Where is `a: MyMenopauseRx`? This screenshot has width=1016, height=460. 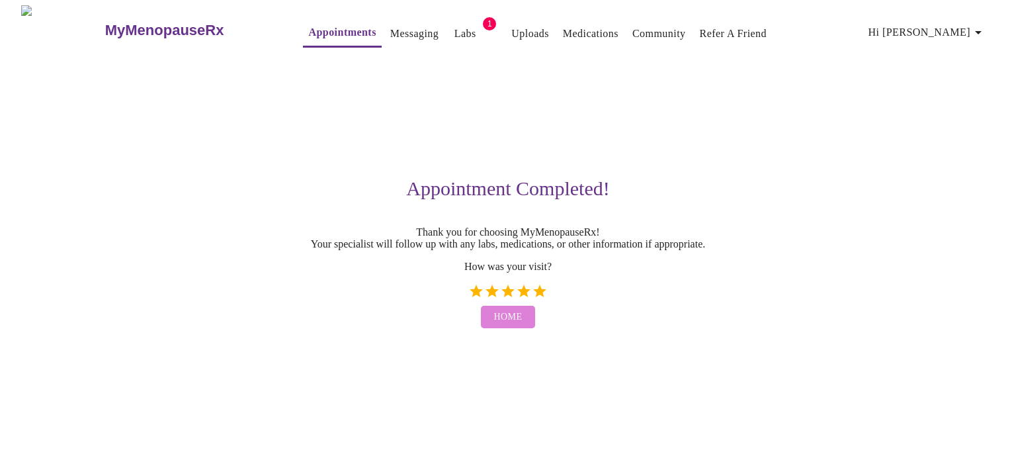 a: MyMenopauseRx is located at coordinates (190, 30).